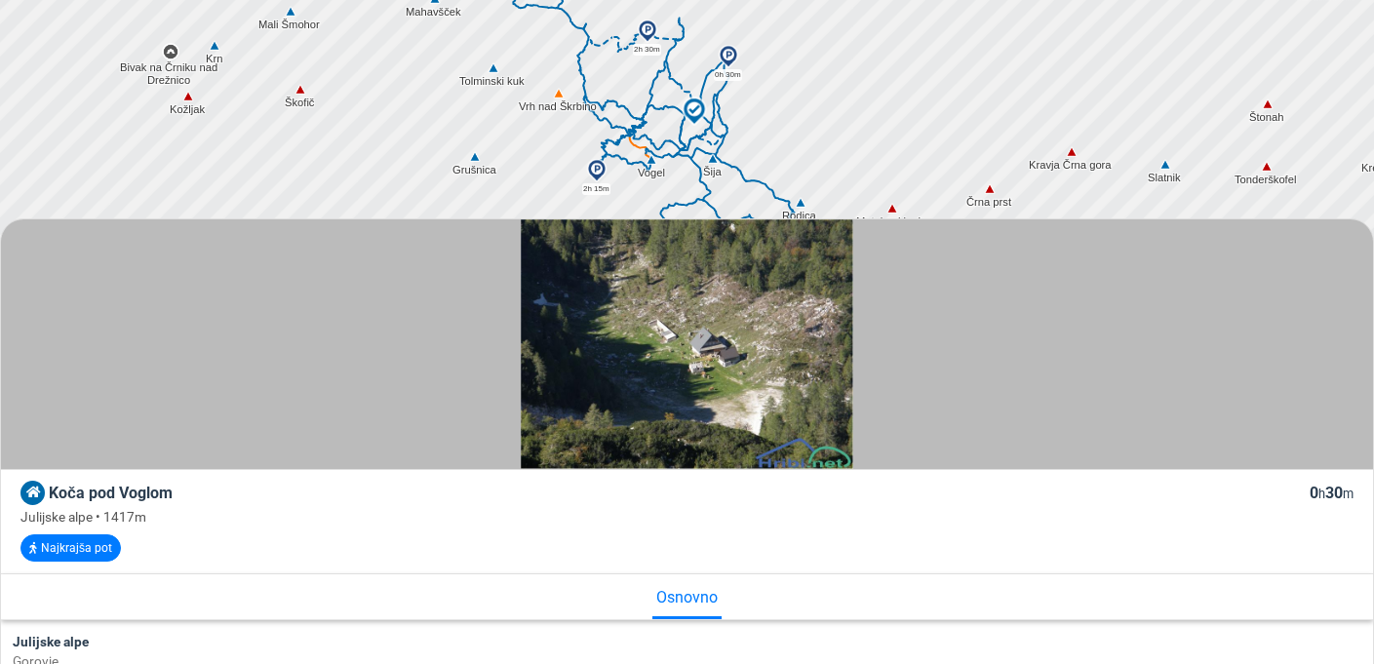 The image size is (1374, 664). Describe the element at coordinates (110, 492) in the screenshot. I see `span: Koča pod Voglom` at that location.